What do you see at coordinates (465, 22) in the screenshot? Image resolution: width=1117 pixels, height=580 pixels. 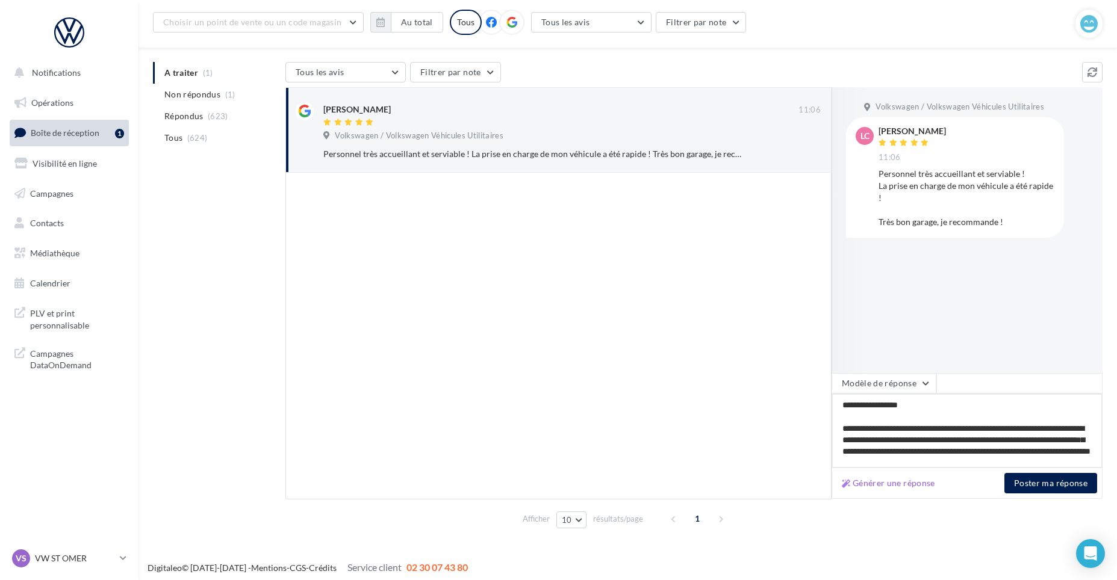 I see `div: Tous` at bounding box center [465, 22].